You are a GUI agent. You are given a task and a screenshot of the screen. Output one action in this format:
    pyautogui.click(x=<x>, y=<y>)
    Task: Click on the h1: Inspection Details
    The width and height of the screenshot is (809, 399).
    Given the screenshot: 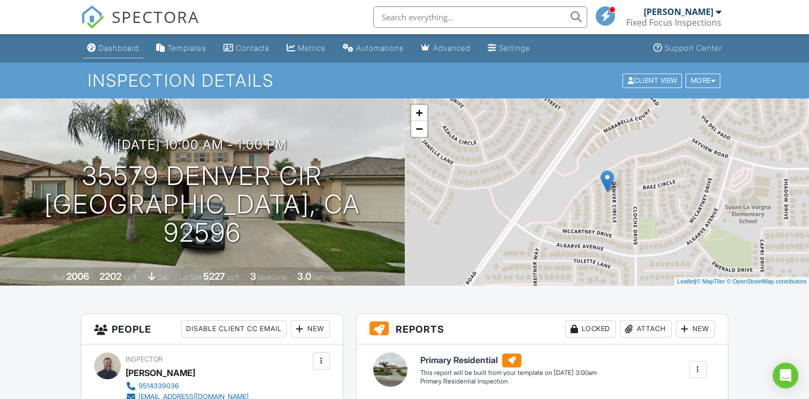 What is the action you would take?
    pyautogui.click(x=404, y=80)
    